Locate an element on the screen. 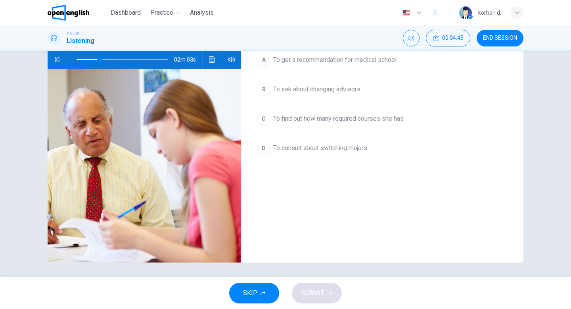 The image size is (571, 309). div: B is located at coordinates (264, 89).